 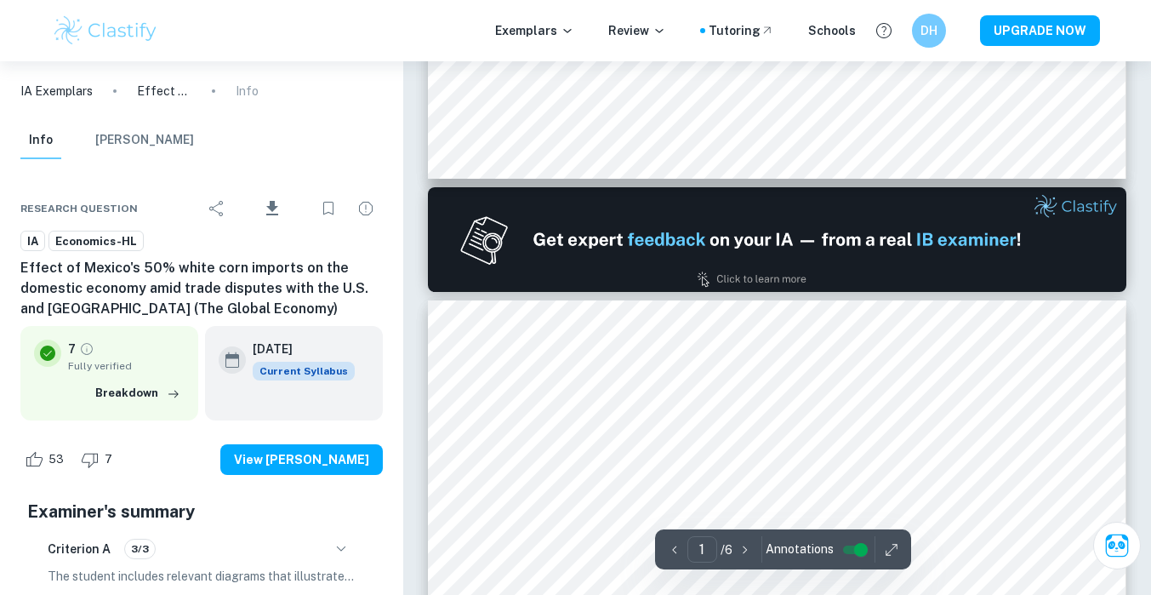 What do you see at coordinates (777, 239) in the screenshot?
I see `a: Ad` at bounding box center [777, 239].